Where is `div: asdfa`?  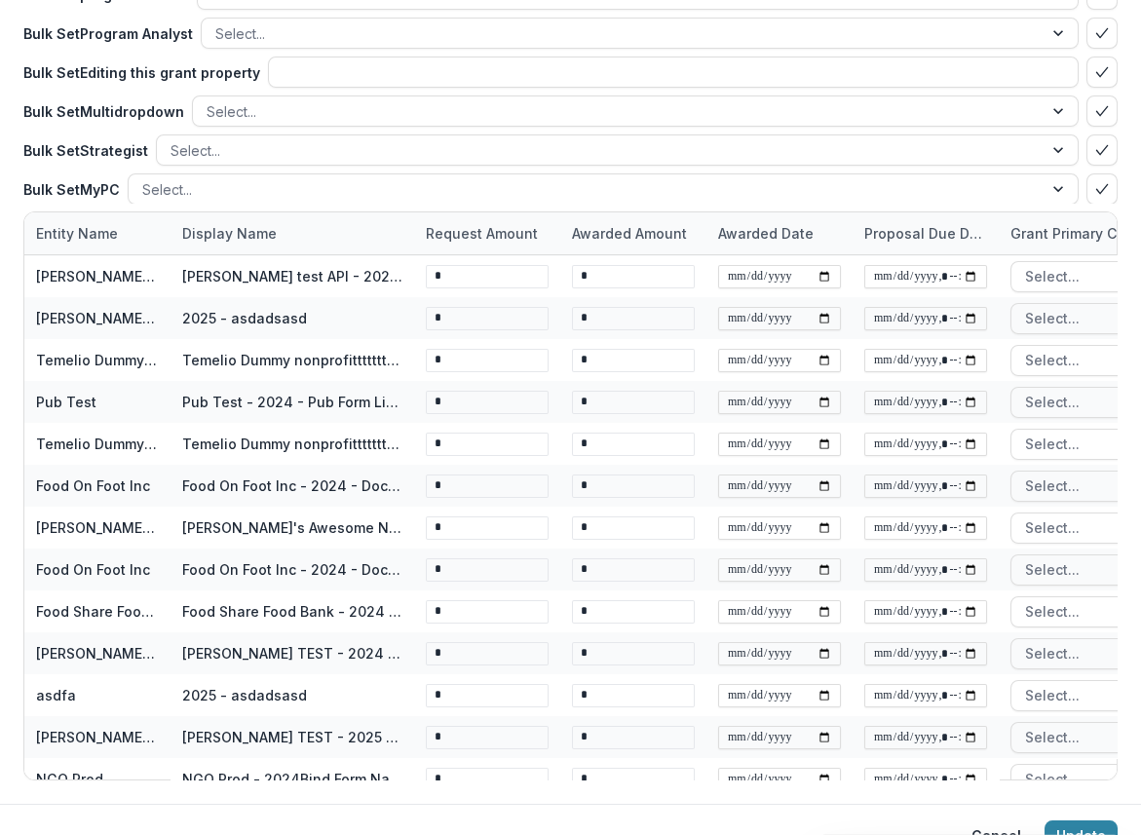
div: asdfa is located at coordinates (56, 695).